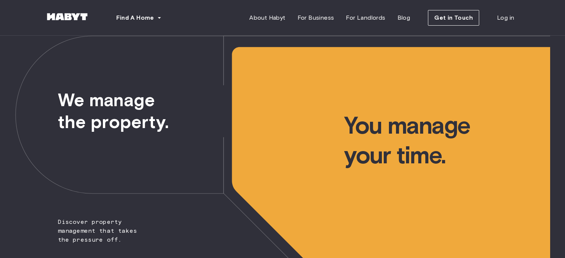 The height and width of the screenshot is (258, 565). Describe the element at coordinates (316, 18) in the screenshot. I see `span: For Business` at that location.